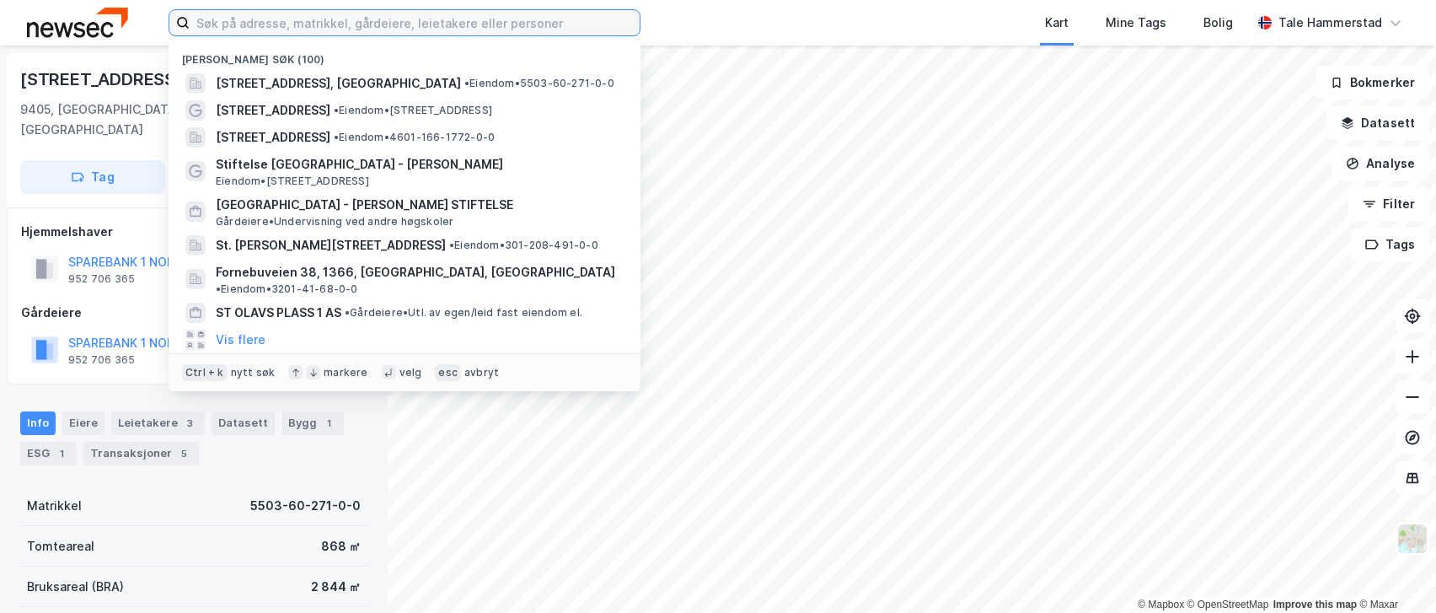 The image size is (1436, 613). I want to click on div: Bruksareal (BRA), so click(75, 587).